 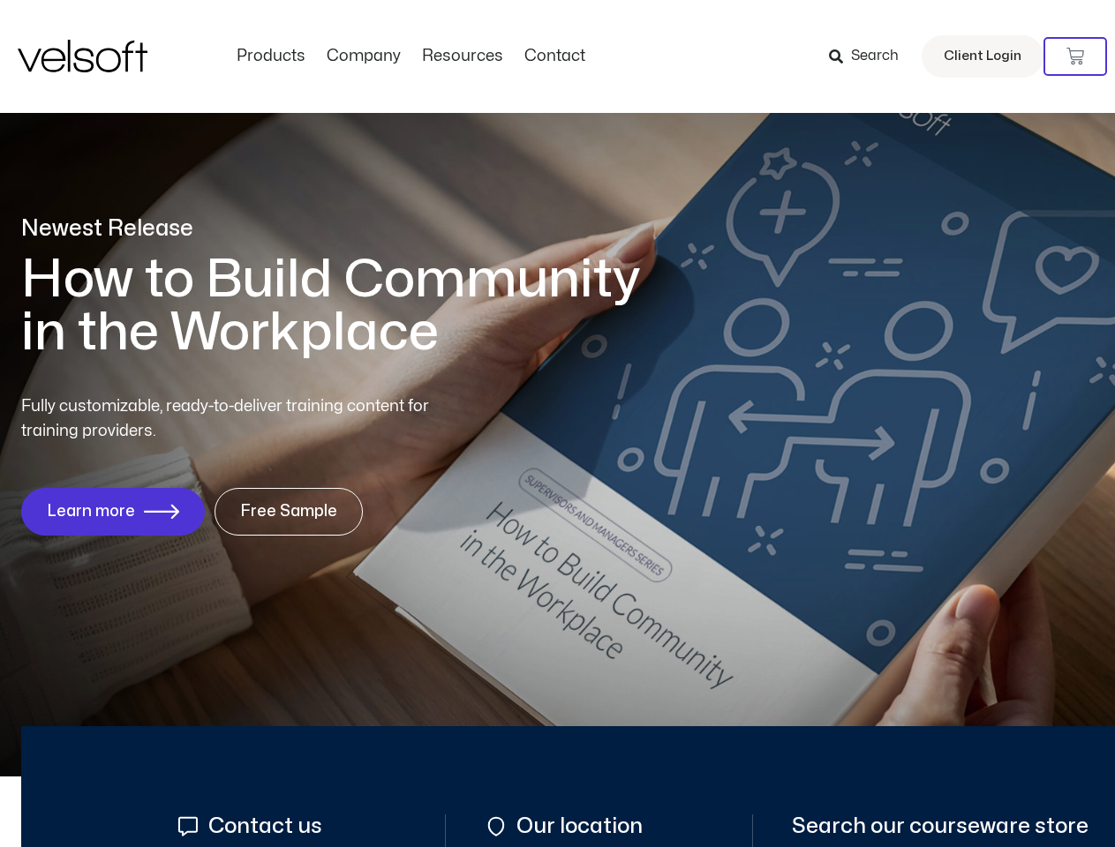 What do you see at coordinates (343, 229) in the screenshot?
I see `p: Newest Release` at bounding box center [343, 229].